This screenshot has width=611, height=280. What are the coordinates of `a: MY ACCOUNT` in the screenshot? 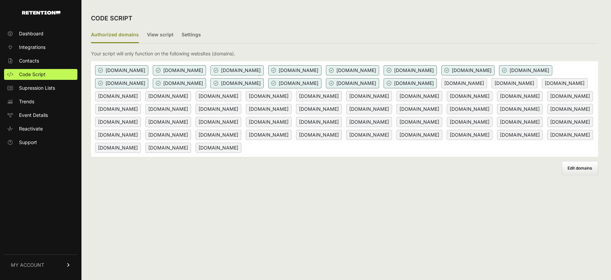 It's located at (41, 265).